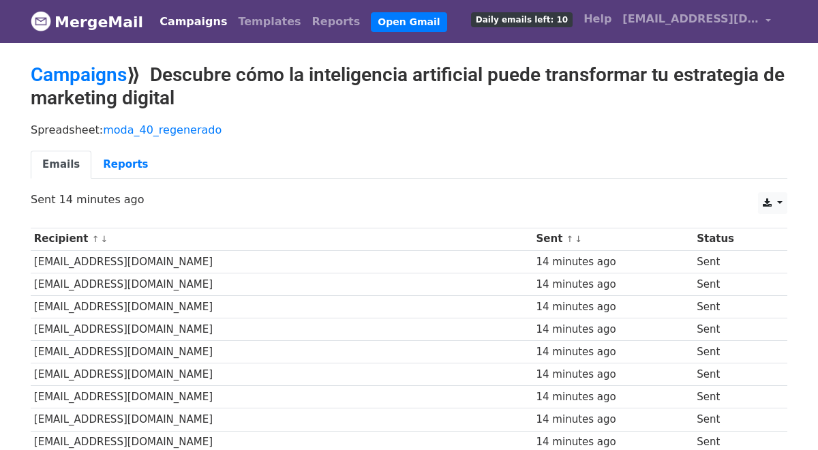 The image size is (818, 450). I want to click on h2: ⟫ Descubre cómo la inteligencia artificial puede transformar tu estrategia de marketing digital, so click(409, 86).